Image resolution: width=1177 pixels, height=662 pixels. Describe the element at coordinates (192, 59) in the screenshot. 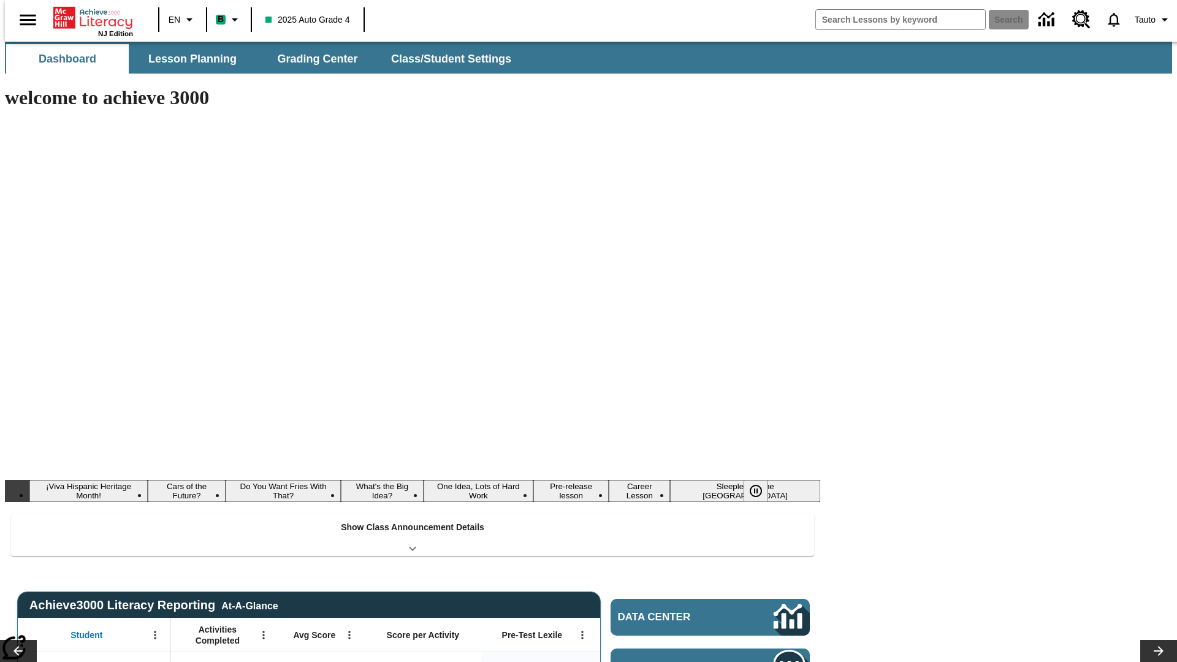

I see `span: Lesson Planning` at that location.